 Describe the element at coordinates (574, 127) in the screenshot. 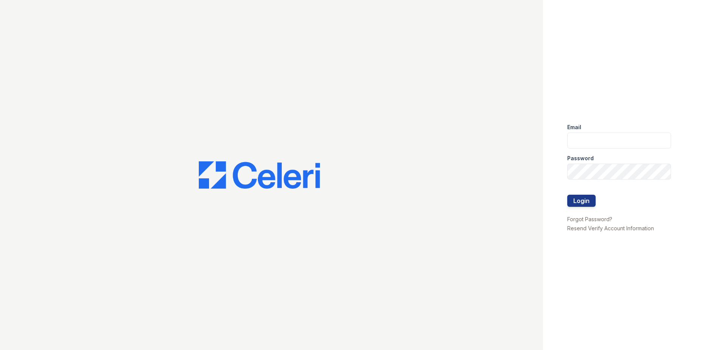

I see `label: Email` at that location.